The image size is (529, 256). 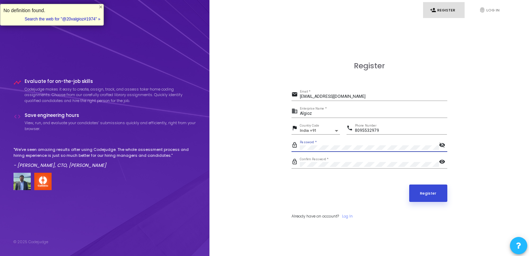 I want to click on h4: Evaluate for on-the-job skills, so click(x=110, y=81).